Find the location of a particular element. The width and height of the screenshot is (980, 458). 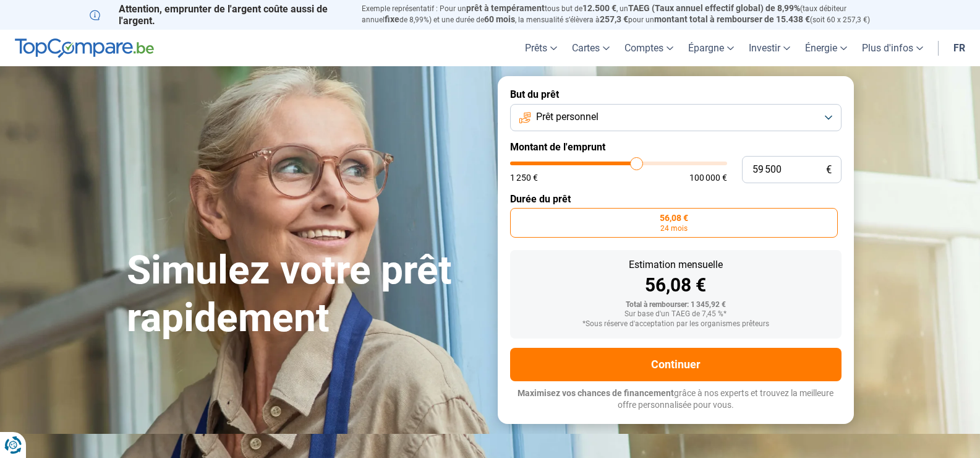

span: 60 mois is located at coordinates (500, 19).